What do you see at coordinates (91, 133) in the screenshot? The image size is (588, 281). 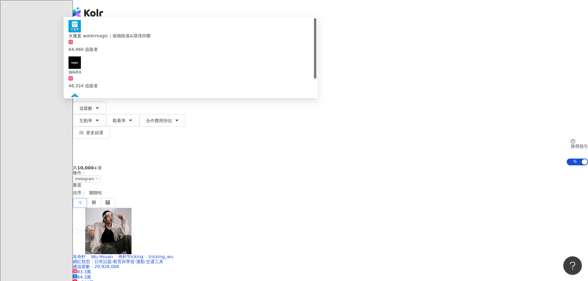 I see `button: 更多篩選` at bounding box center [91, 133].